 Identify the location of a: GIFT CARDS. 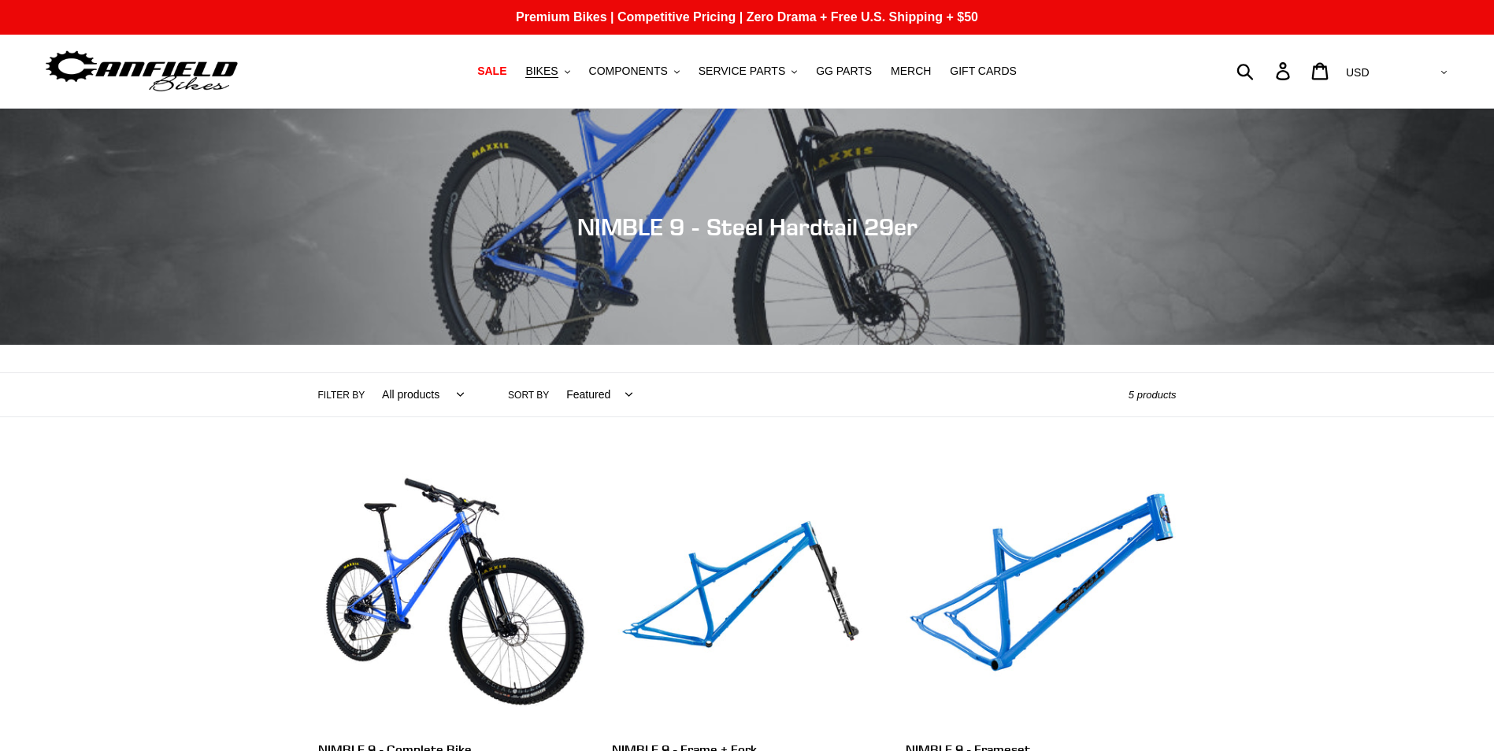
(983, 71).